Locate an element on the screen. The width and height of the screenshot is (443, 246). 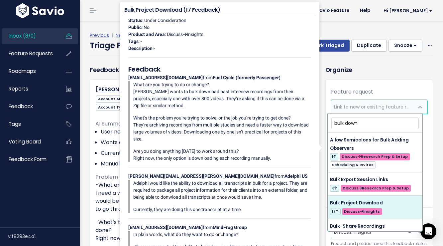
span: Voting Board is located at coordinates (25, 141).